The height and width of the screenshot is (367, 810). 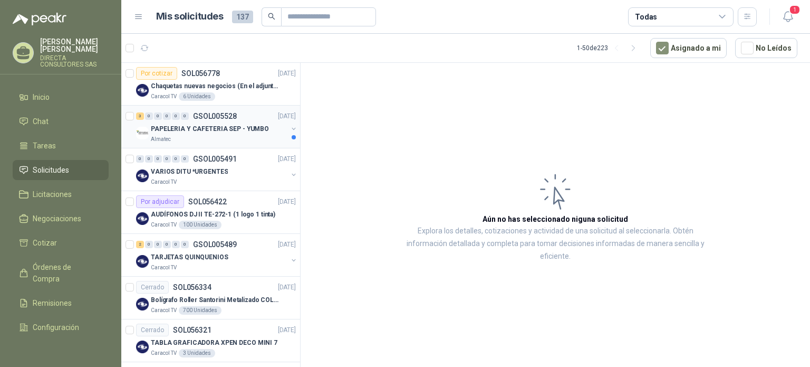 I want to click on p: SOL056422, so click(x=207, y=202).